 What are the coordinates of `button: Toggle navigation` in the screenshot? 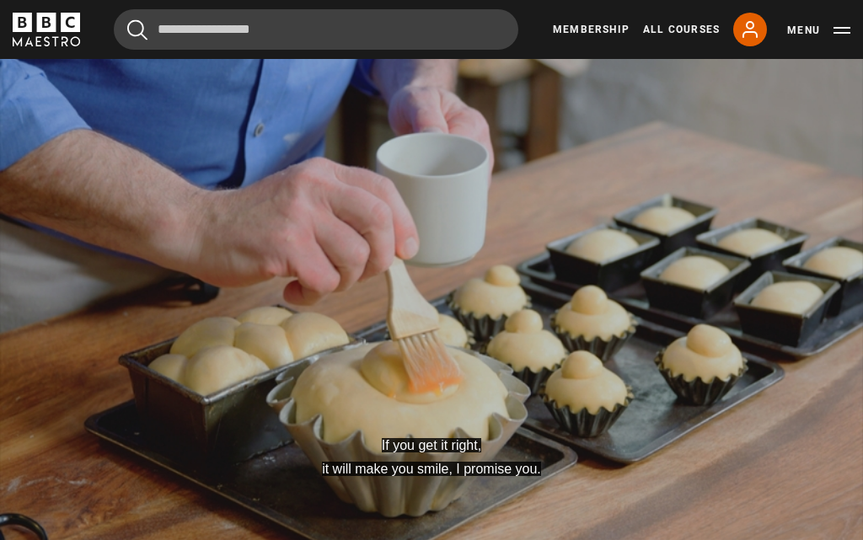 It's located at (818, 30).